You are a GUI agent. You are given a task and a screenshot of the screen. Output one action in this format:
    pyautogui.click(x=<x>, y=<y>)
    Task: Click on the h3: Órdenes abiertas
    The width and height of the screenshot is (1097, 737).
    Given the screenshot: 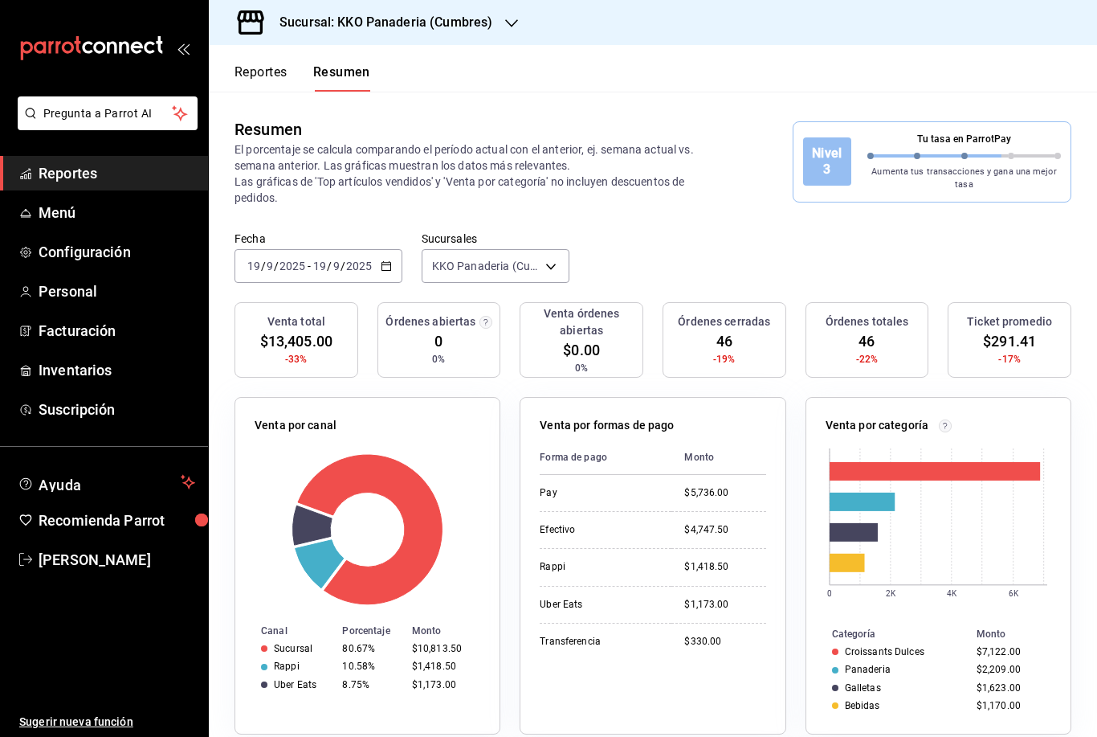 What is the action you would take?
    pyautogui.click(x=431, y=321)
    